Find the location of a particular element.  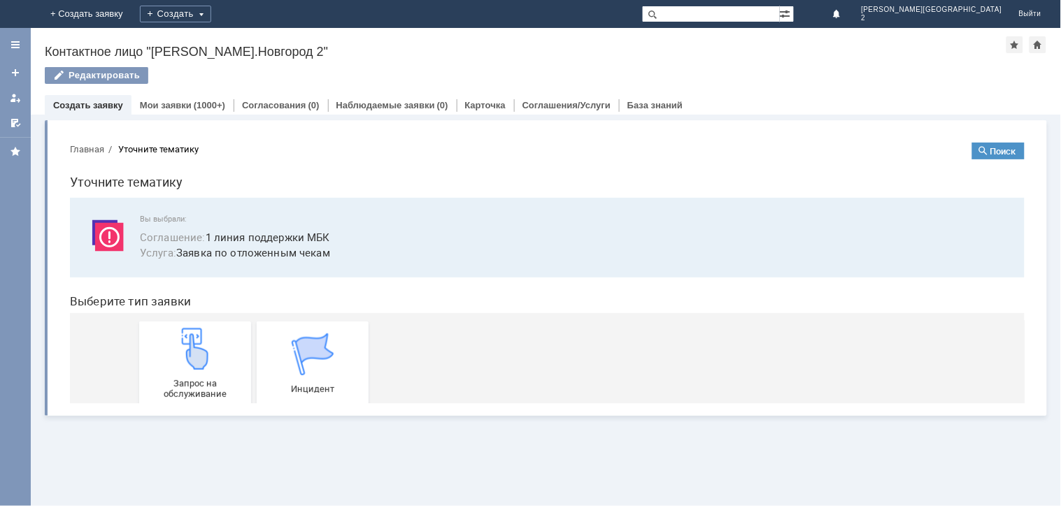

span: Инцидент is located at coordinates (254, 257).